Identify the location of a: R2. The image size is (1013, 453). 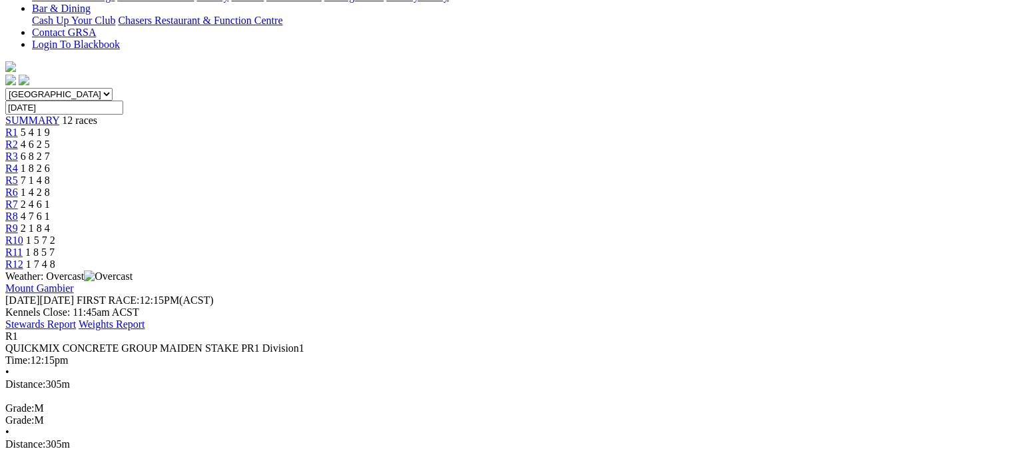
(11, 144).